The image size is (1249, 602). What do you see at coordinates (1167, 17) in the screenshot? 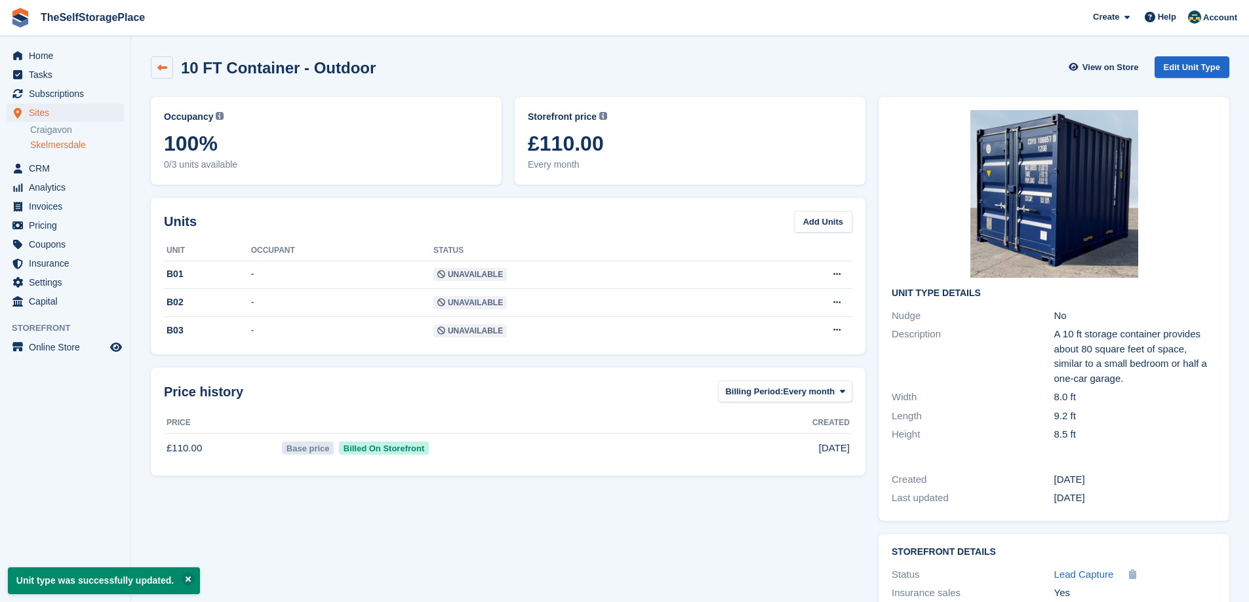
I see `span: Help` at bounding box center [1167, 17].